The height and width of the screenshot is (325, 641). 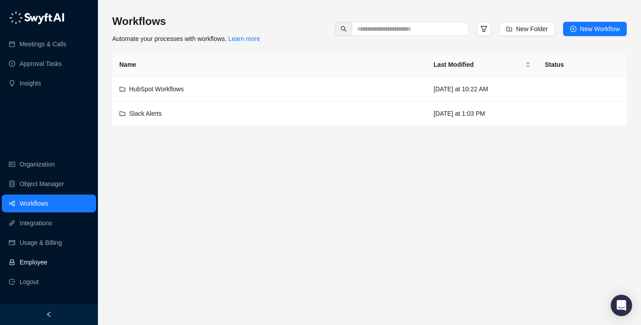 I want to click on a: Integrations, so click(x=36, y=223).